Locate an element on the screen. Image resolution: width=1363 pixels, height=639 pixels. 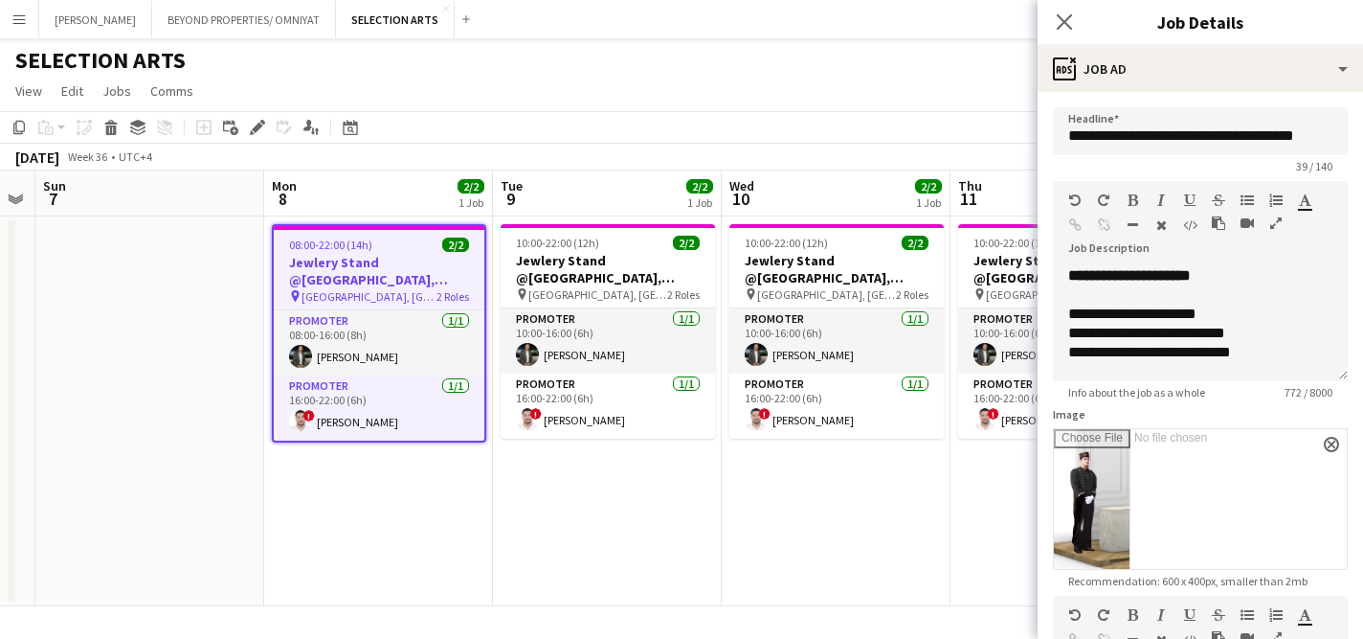
span: Mon is located at coordinates (284, 186).